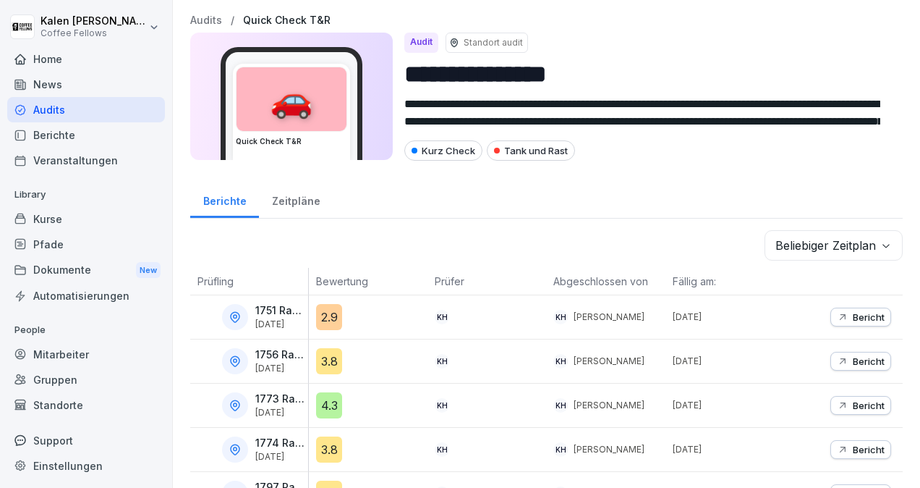 This screenshot has width=920, height=488. Describe the element at coordinates (86, 59) in the screenshot. I see `a: Home` at that location.